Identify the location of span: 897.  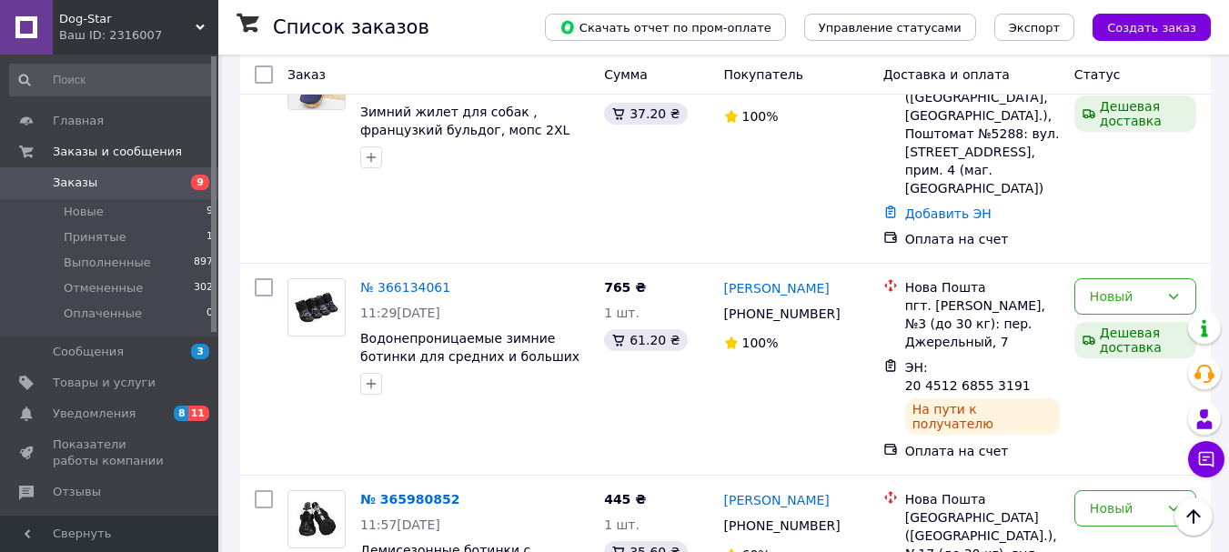
(203, 263).